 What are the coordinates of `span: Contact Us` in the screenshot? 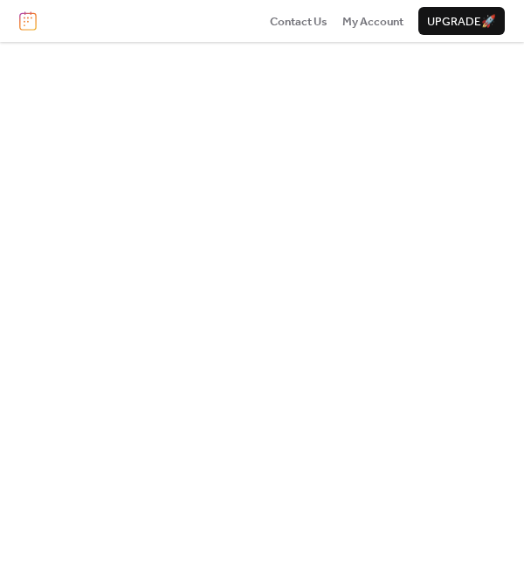 It's located at (299, 22).